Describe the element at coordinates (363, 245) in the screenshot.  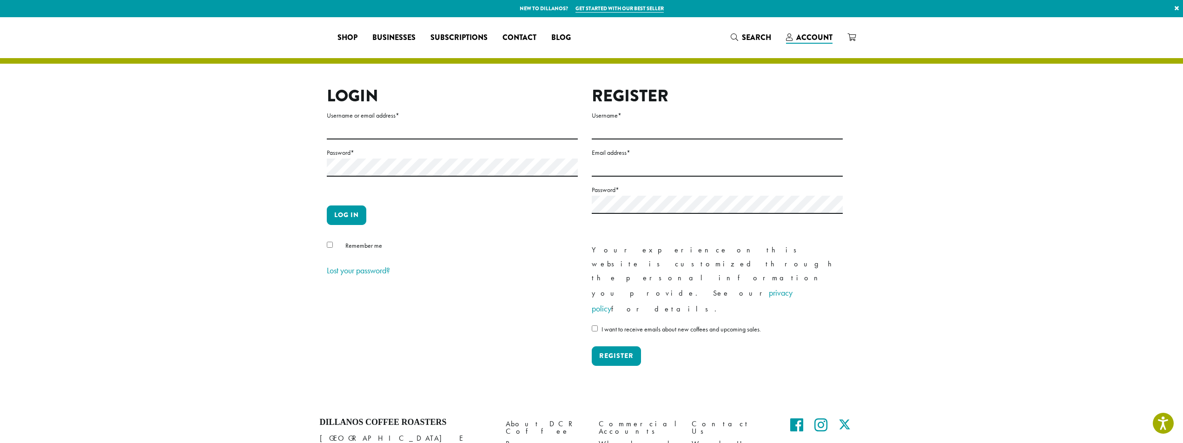
I see `span: Remember me` at that location.